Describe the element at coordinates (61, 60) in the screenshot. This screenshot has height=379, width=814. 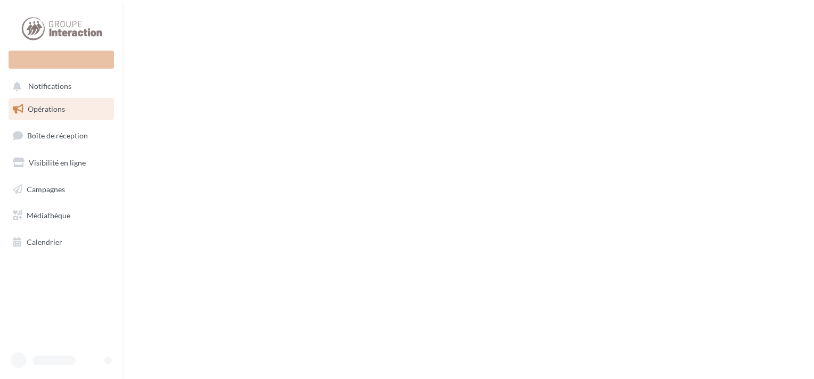
I see `div: Nouvelle campagne` at that location.